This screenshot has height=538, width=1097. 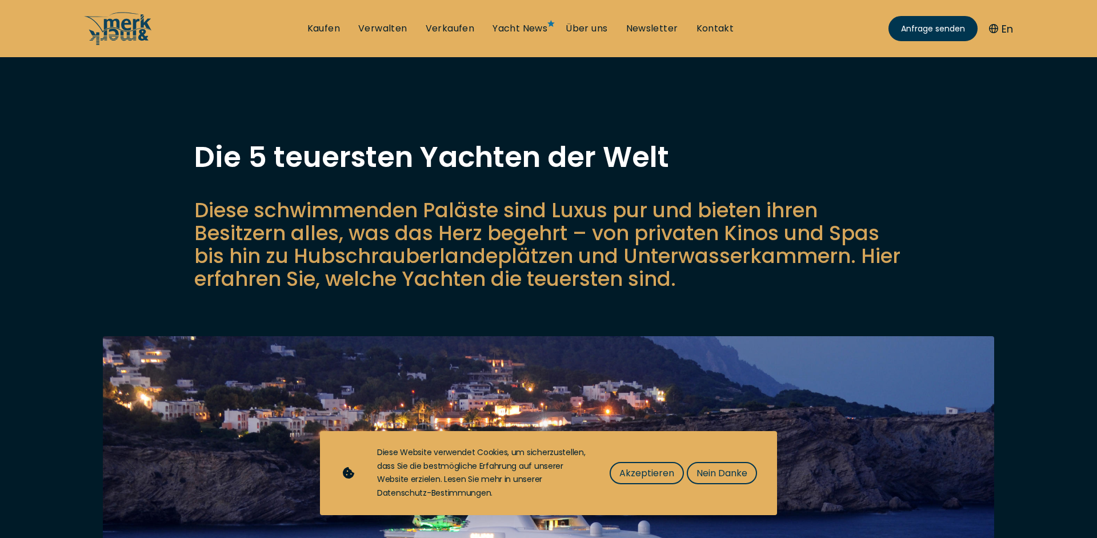 What do you see at coordinates (722, 473) in the screenshot?
I see `span: Nein Danke` at bounding box center [722, 473].